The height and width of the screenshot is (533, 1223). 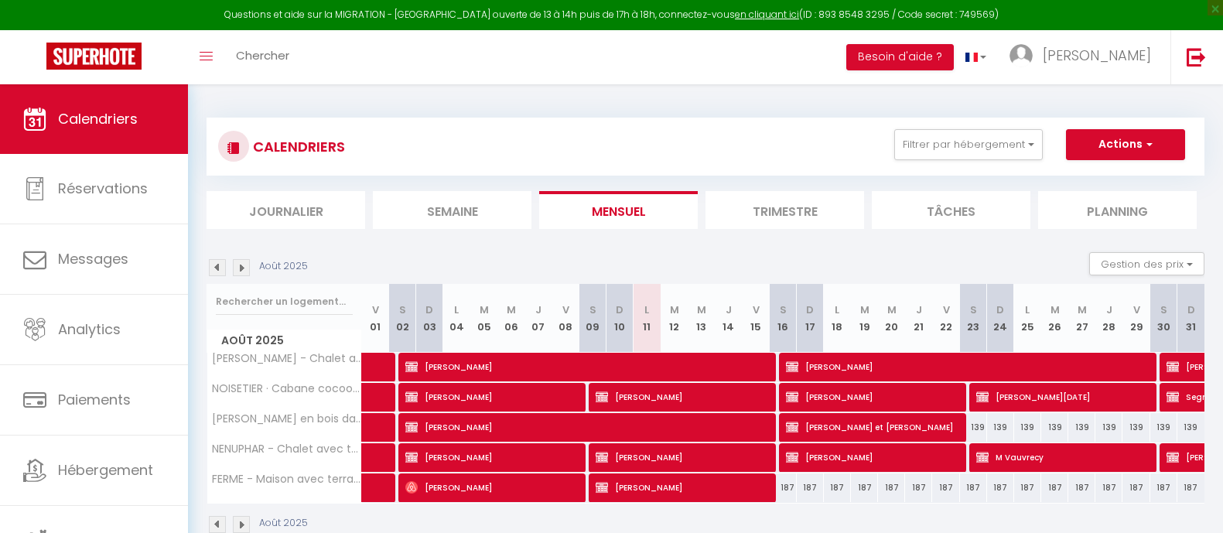 I want to click on li: Trimestre, so click(x=785, y=210).